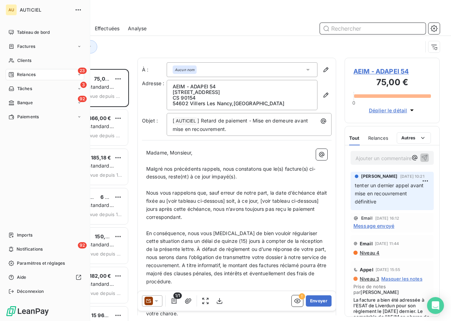 Image resolution: width=451 pixels, height=321 pixels. Describe the element at coordinates (30, 291) in the screenshot. I see `span: Déconnexion` at that location.